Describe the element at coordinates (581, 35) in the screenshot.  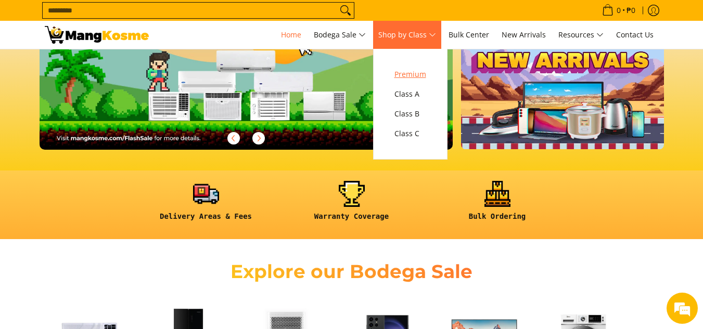
I see `span: Resources` at that location.